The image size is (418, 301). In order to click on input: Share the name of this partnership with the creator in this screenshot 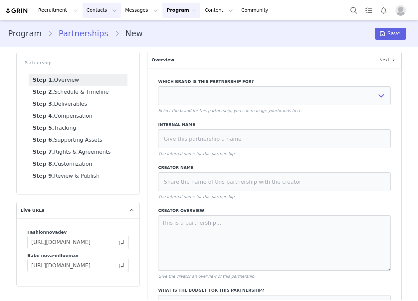, I will do `click(274, 182)`.